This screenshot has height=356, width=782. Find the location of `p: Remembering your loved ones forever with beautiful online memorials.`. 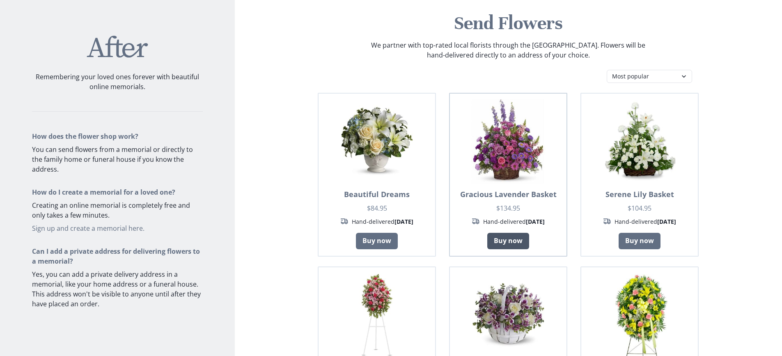

p: Remembering your loved ones forever with beautiful online memorials. is located at coordinates (117, 82).